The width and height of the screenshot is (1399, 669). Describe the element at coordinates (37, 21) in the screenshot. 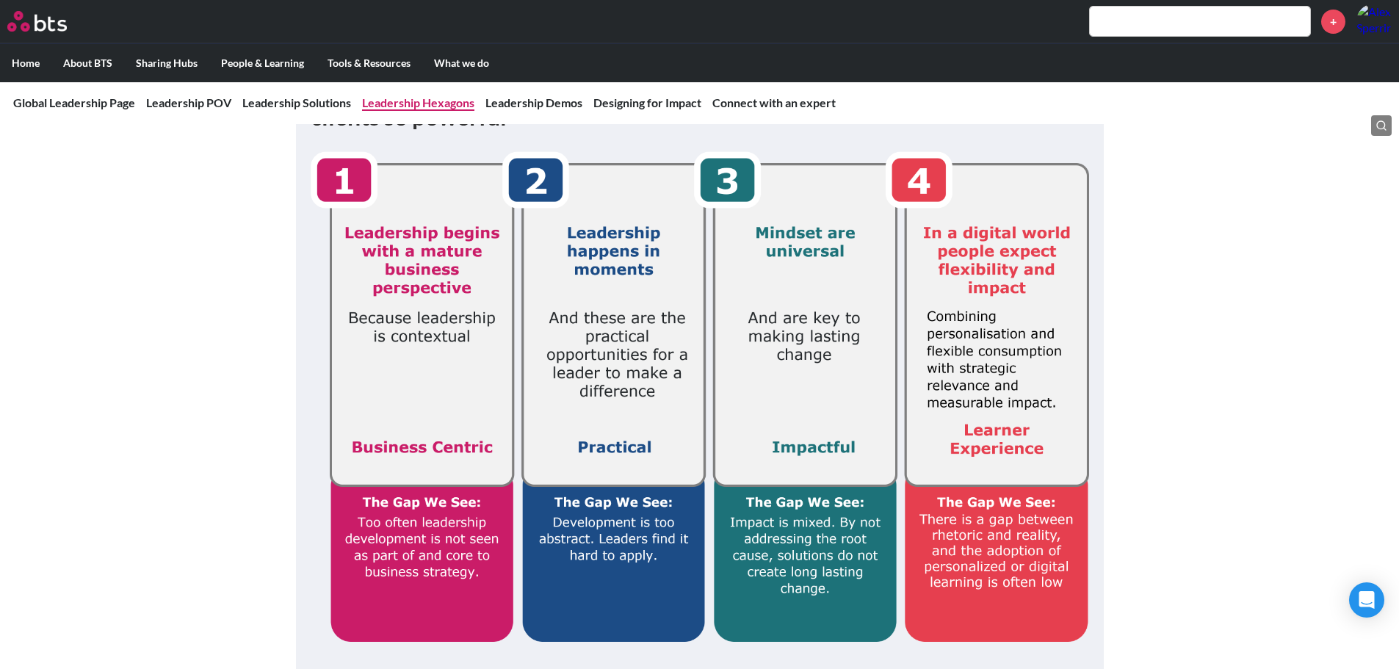

I see `img: BTS Logo` at that location.